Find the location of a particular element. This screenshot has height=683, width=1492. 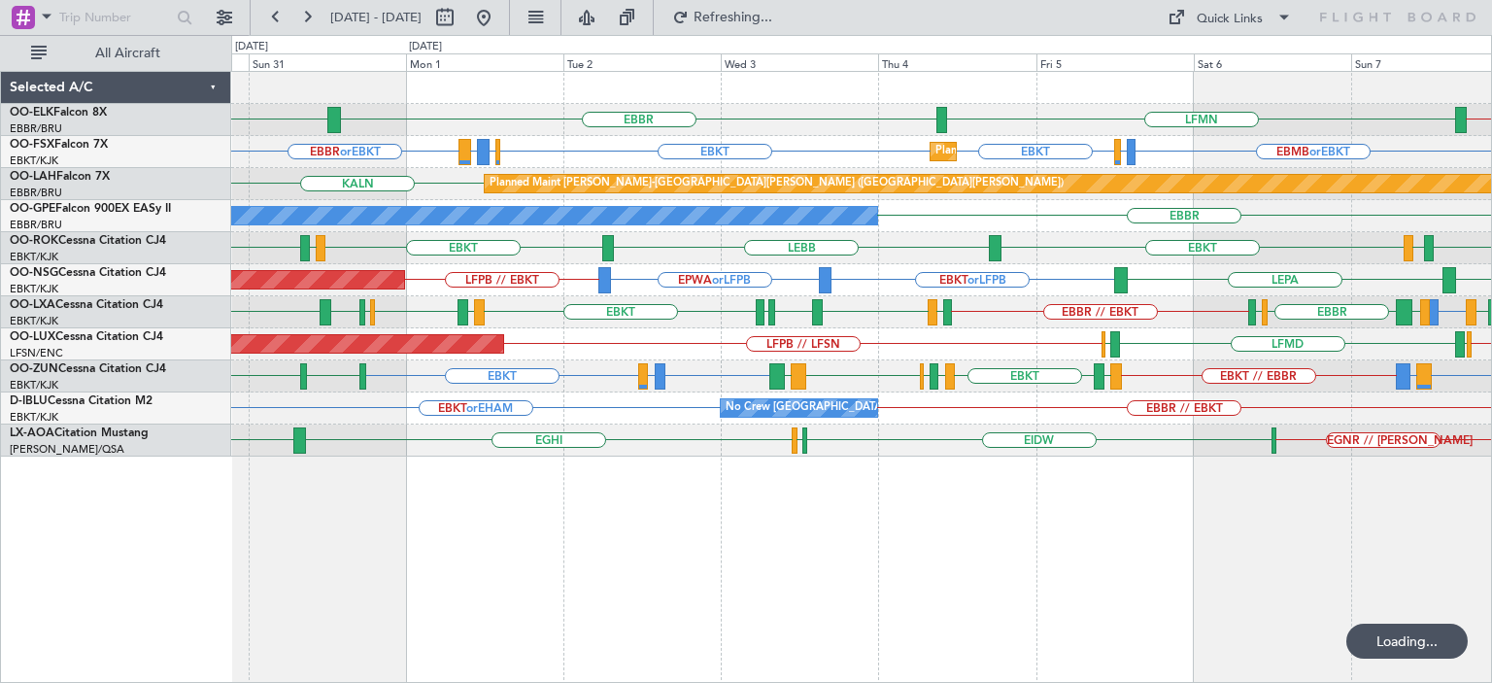

span: OO-LUX is located at coordinates (32, 337).